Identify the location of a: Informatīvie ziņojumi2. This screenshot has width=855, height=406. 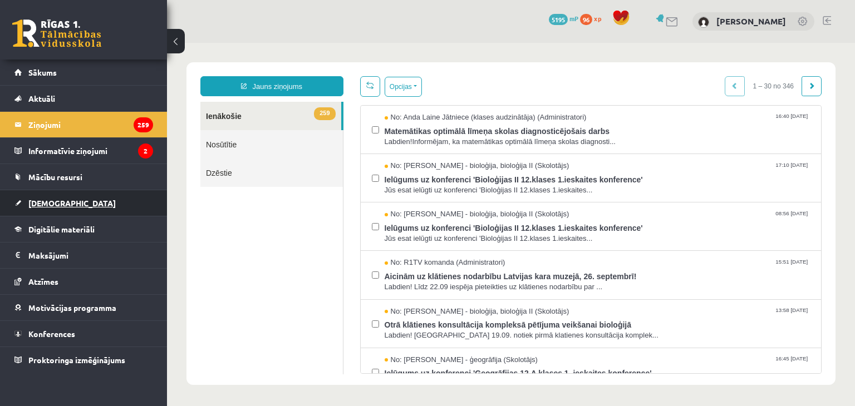
(83, 151).